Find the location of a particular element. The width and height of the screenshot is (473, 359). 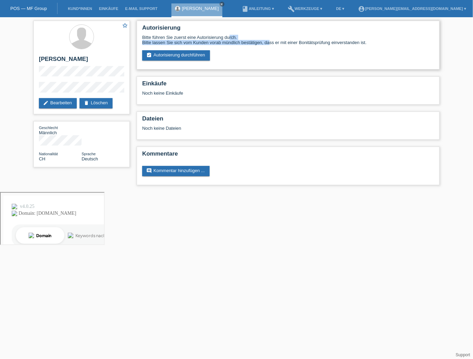

img: tab_keywords_by_traffic_grey.svg is located at coordinates (70, 43).